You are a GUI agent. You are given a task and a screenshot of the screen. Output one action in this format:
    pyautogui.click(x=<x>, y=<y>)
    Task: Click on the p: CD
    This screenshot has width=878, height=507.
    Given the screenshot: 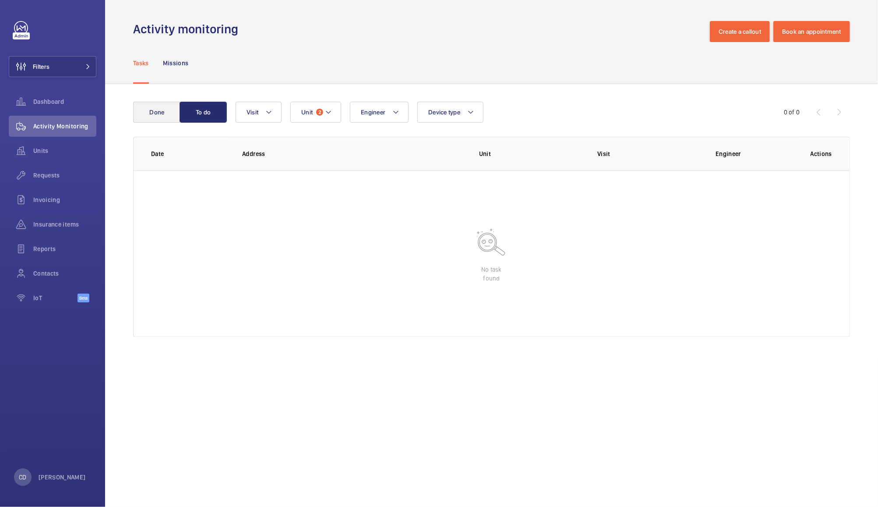 What is the action you would take?
    pyautogui.click(x=22, y=477)
    